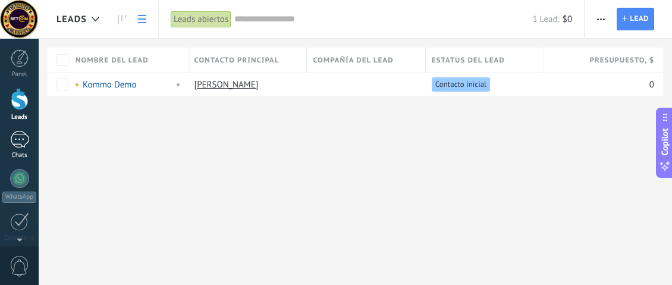 This screenshot has height=285, width=672. What do you see at coordinates (71, 19) in the screenshot?
I see `span: Leads` at bounding box center [71, 19].